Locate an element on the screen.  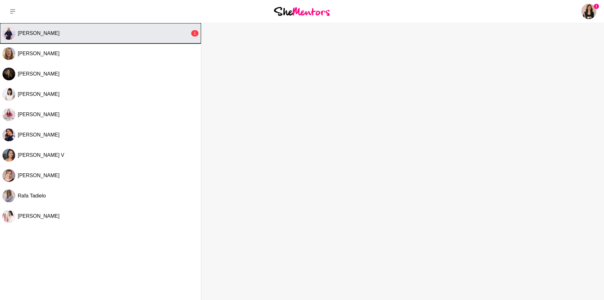
img: T is located at coordinates (9, 54).